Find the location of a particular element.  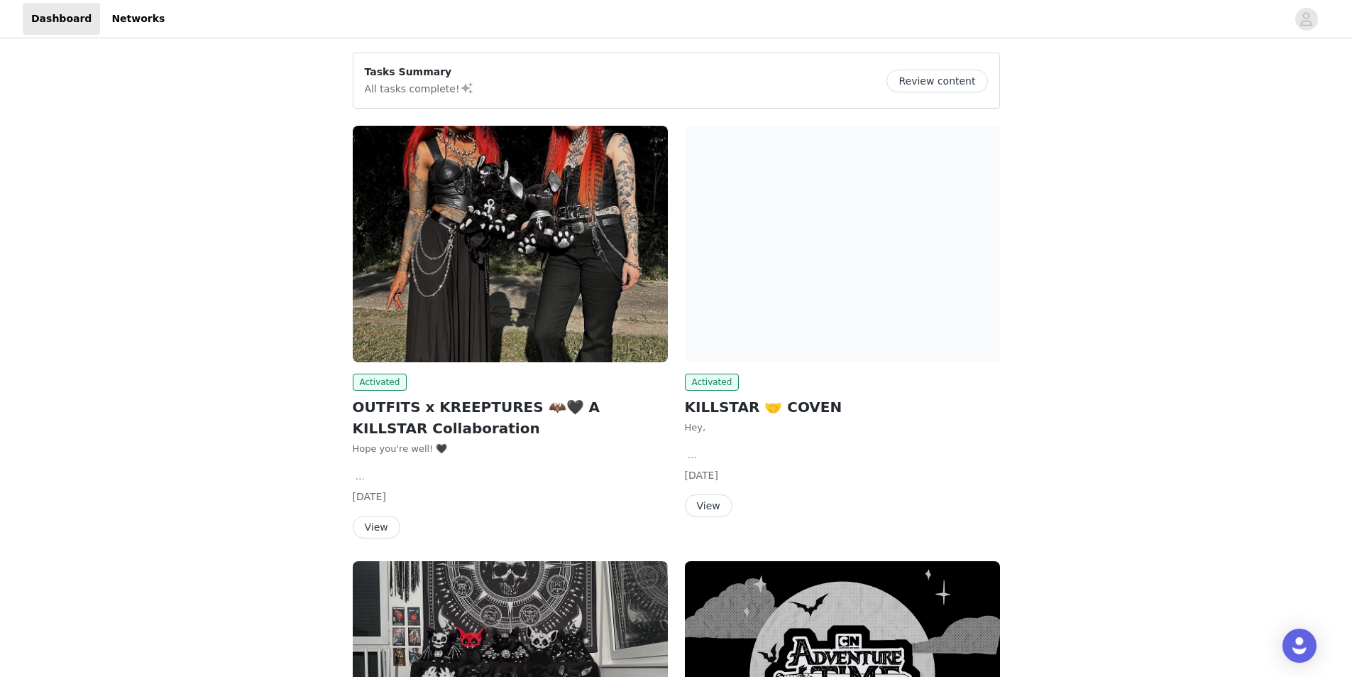

a: Dashboard is located at coordinates (61, 18).